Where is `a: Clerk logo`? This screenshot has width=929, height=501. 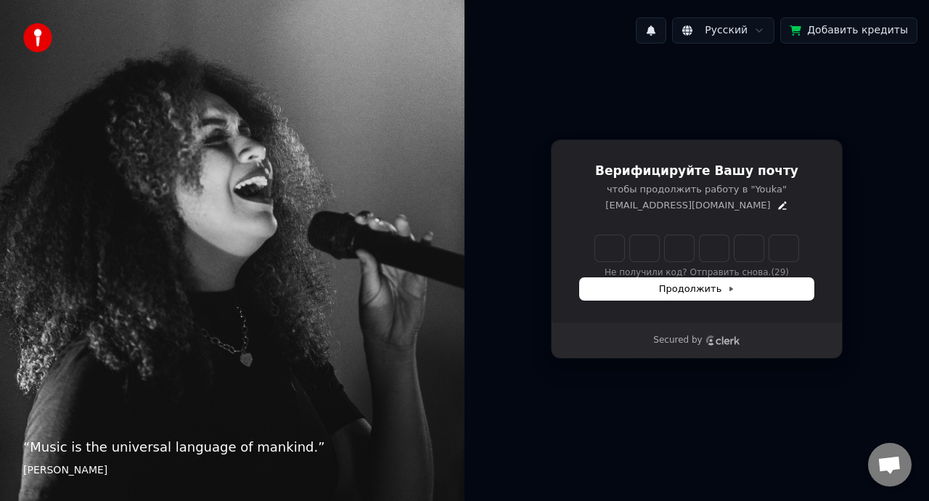 a: Clerk logo is located at coordinates (723, 341).